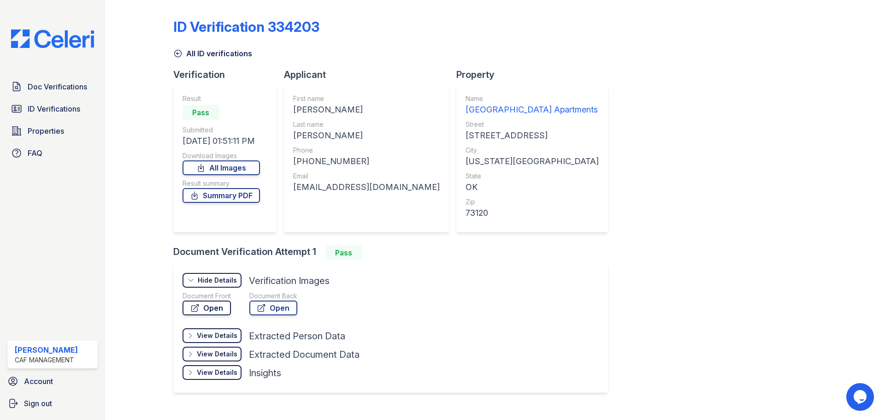 This screenshot has width=885, height=420. I want to click on div: Document Front, so click(207, 296).